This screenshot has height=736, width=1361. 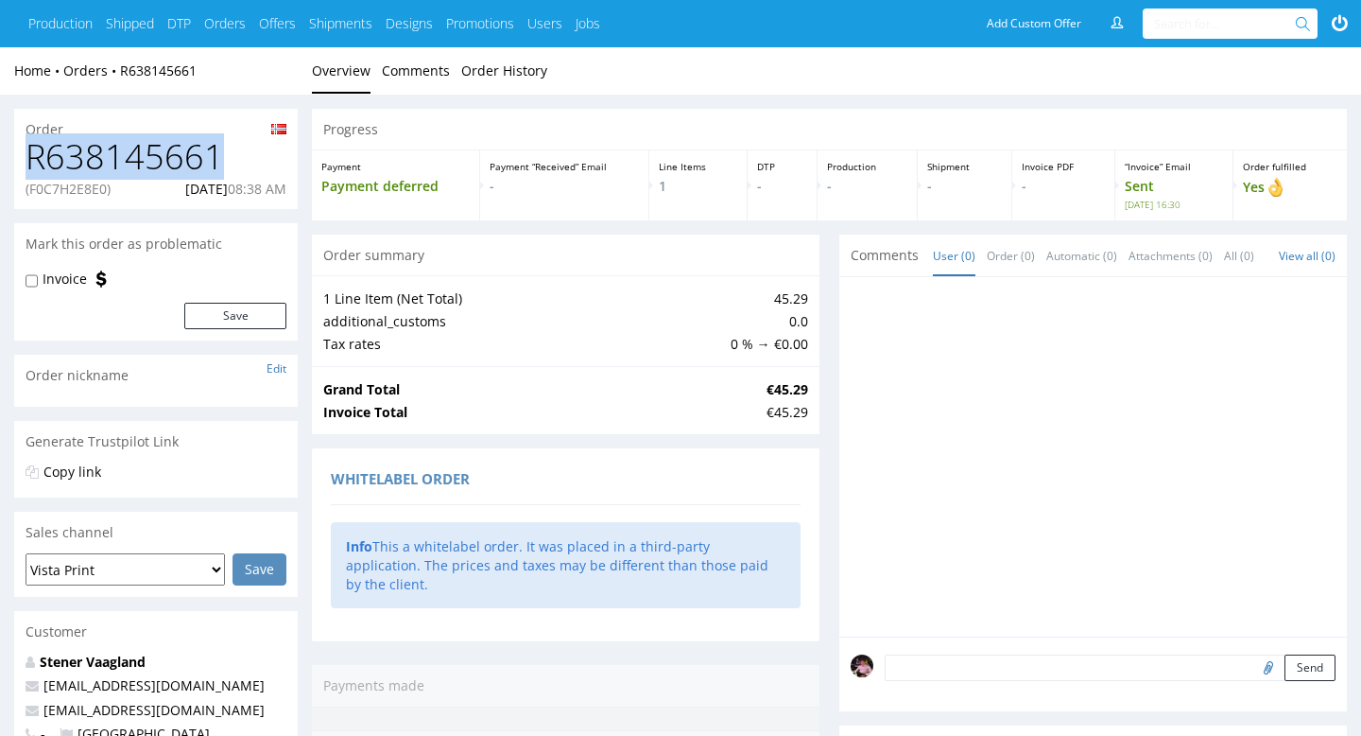 I want to click on a: R638145661, so click(x=158, y=70).